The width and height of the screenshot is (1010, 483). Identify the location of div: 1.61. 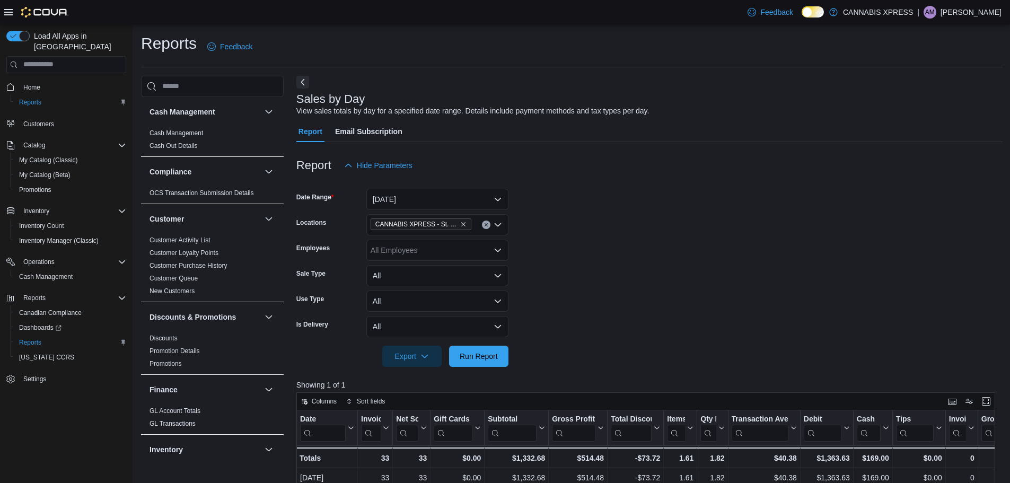
(680, 458).